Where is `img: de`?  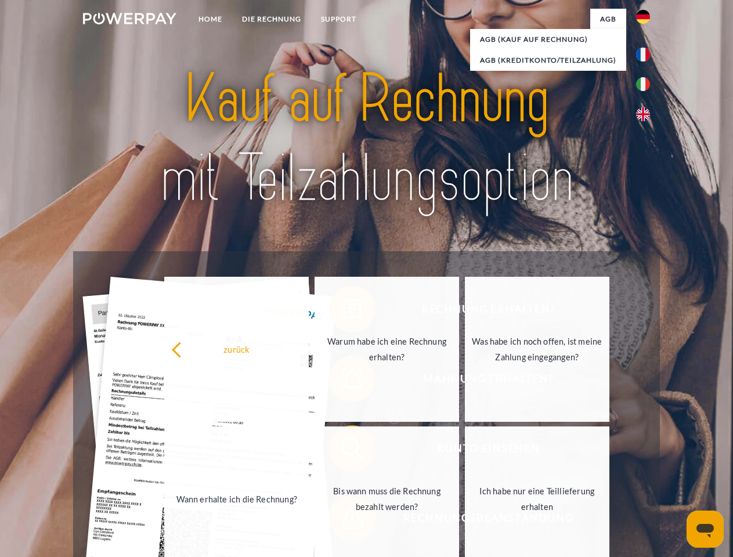 img: de is located at coordinates (643, 17).